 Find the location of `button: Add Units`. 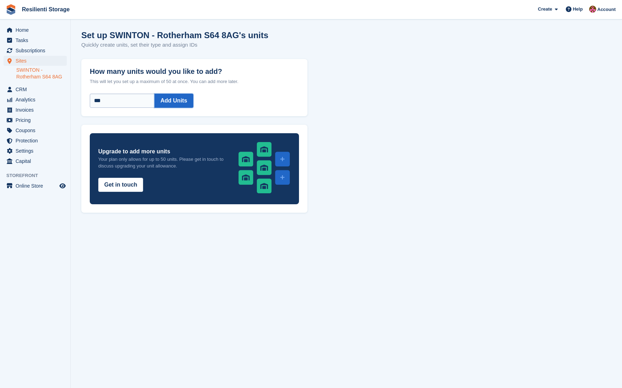

button: Add Units is located at coordinates (174, 101).